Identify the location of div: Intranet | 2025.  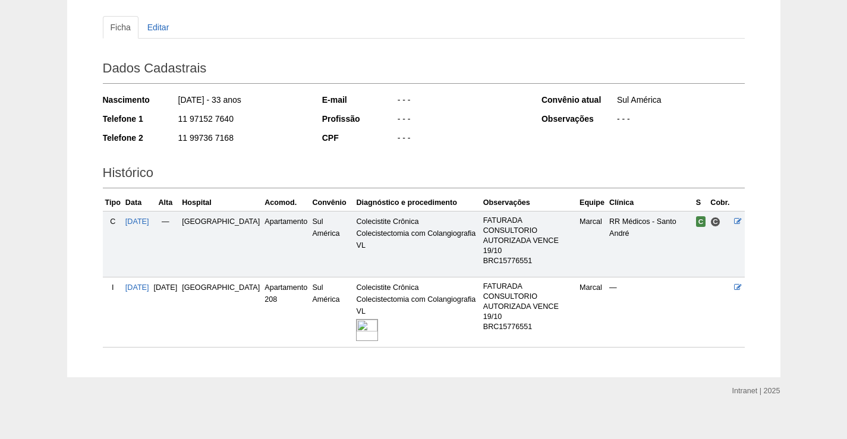
(756, 391).